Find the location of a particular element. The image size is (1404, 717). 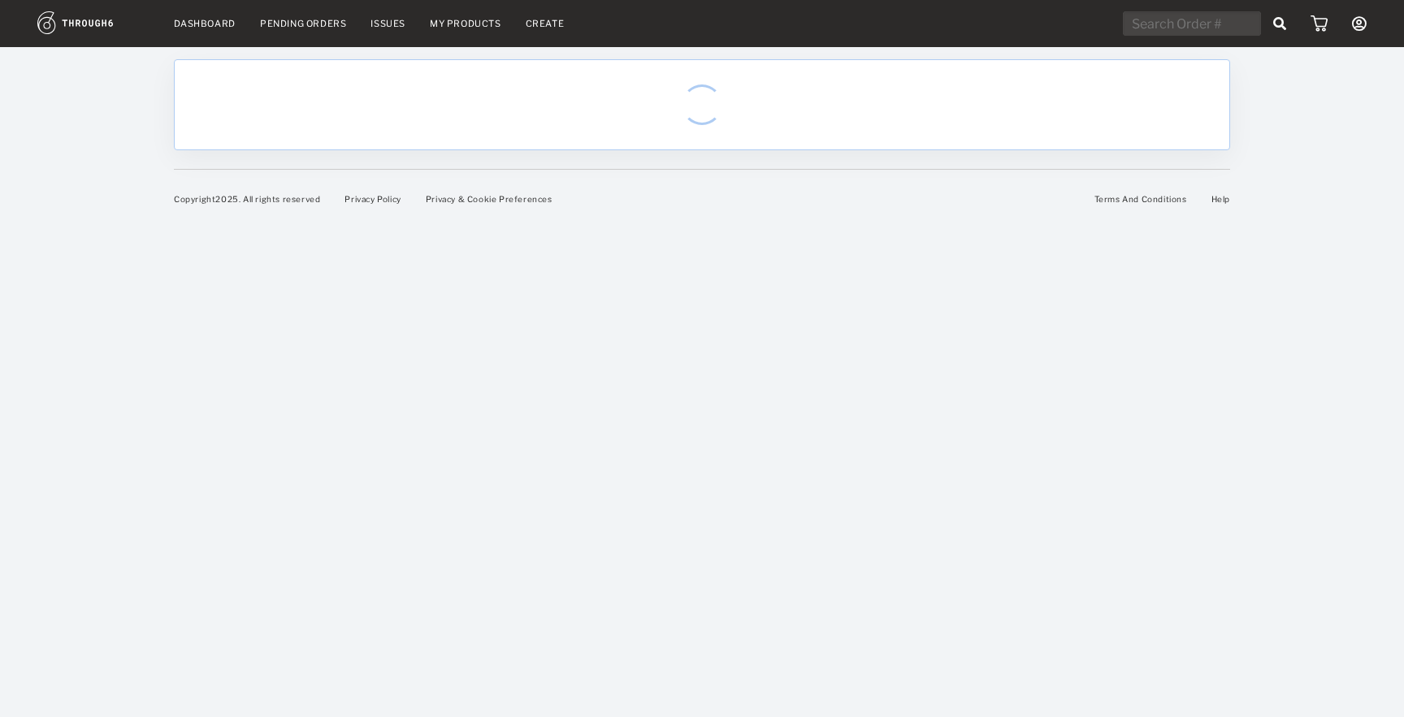

a: Issues is located at coordinates (388, 24).